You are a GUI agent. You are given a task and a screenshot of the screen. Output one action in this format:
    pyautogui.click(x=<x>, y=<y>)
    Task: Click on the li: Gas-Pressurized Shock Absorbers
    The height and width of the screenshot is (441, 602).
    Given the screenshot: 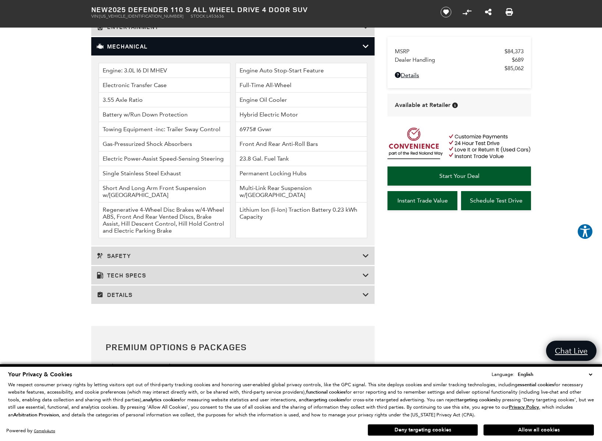 What is the action you would take?
    pyautogui.click(x=164, y=144)
    